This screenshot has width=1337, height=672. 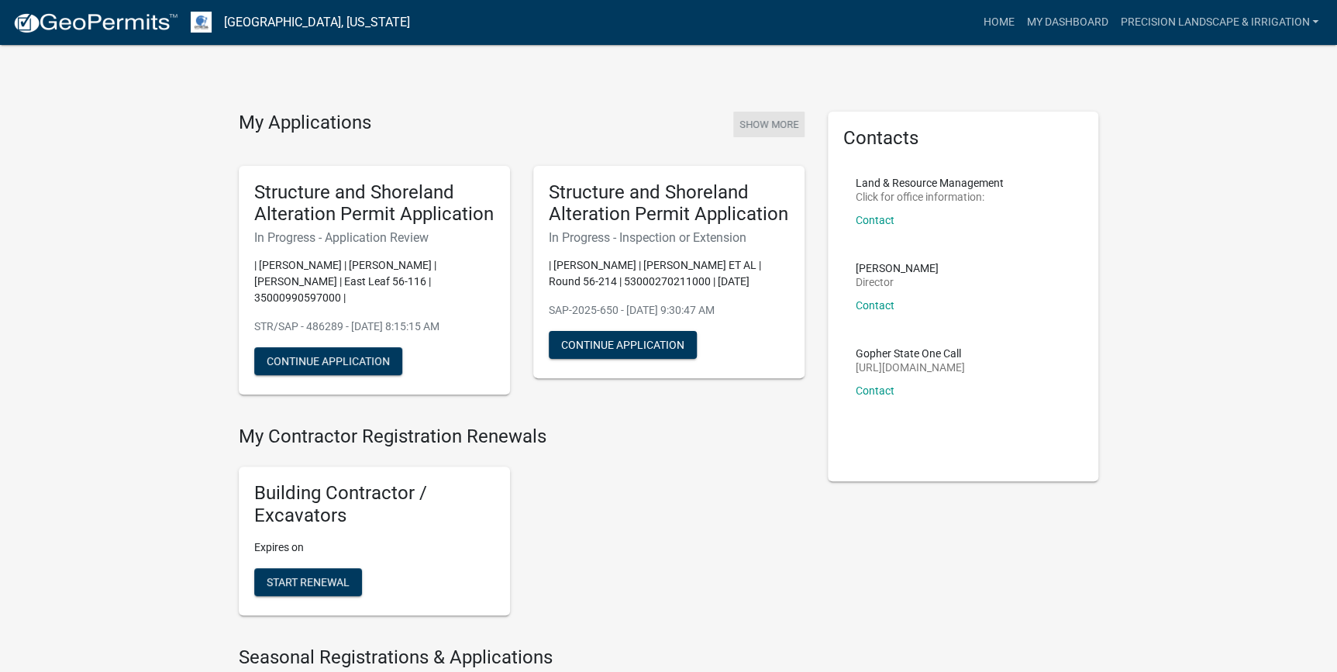 What do you see at coordinates (910, 353) in the screenshot?
I see `p: Gopher State One Call` at bounding box center [910, 353].